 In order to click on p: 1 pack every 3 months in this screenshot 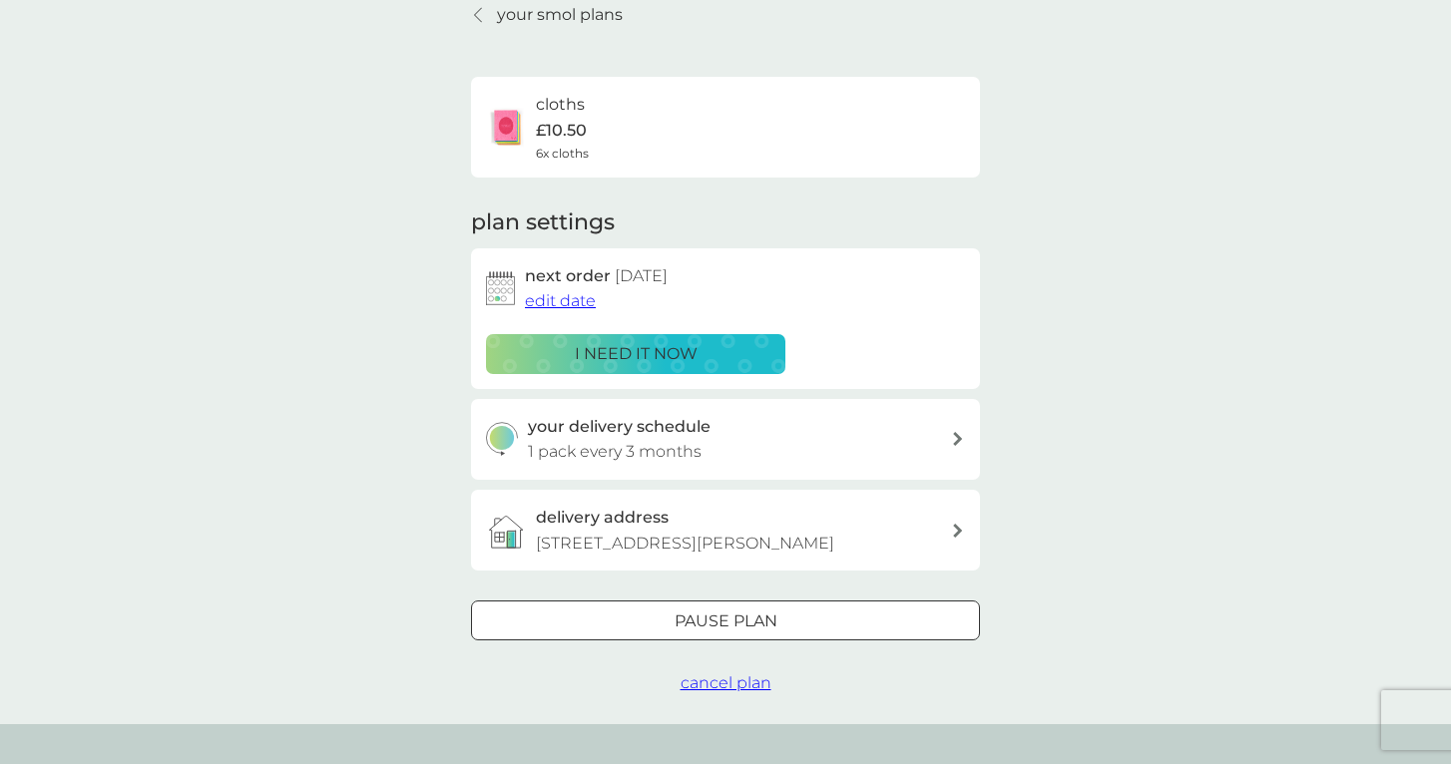, I will do `click(615, 452)`.